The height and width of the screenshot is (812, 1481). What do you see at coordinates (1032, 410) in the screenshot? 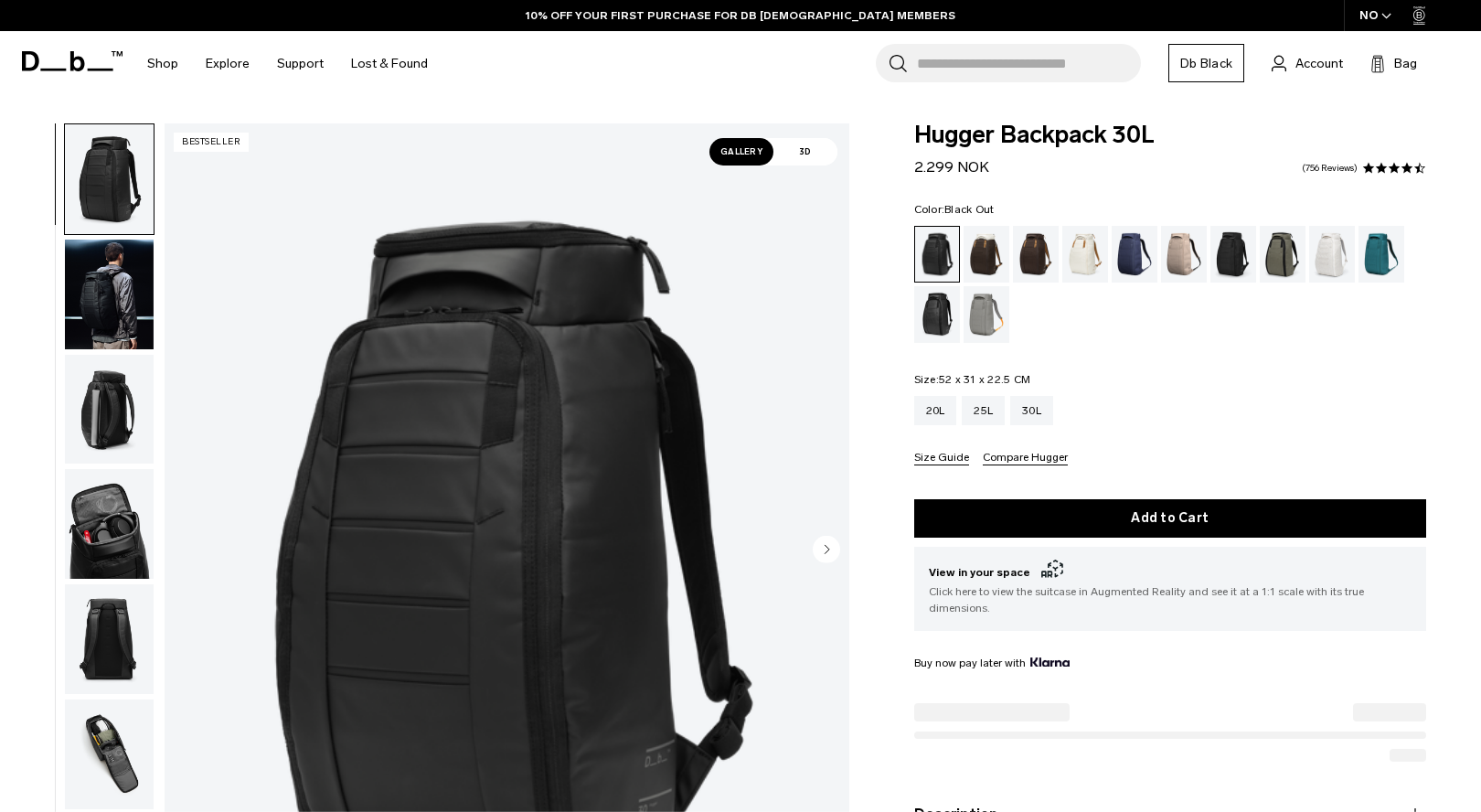
I see `a: 30L` at bounding box center [1032, 410].